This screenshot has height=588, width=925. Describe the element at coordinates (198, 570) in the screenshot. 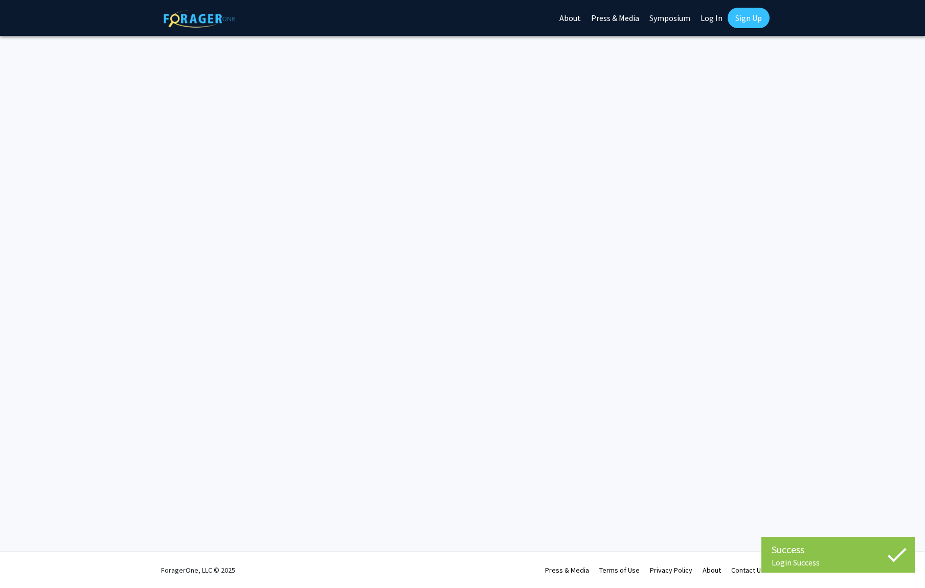

I see `div: ForagerOne, LLC © 2025` at that location.